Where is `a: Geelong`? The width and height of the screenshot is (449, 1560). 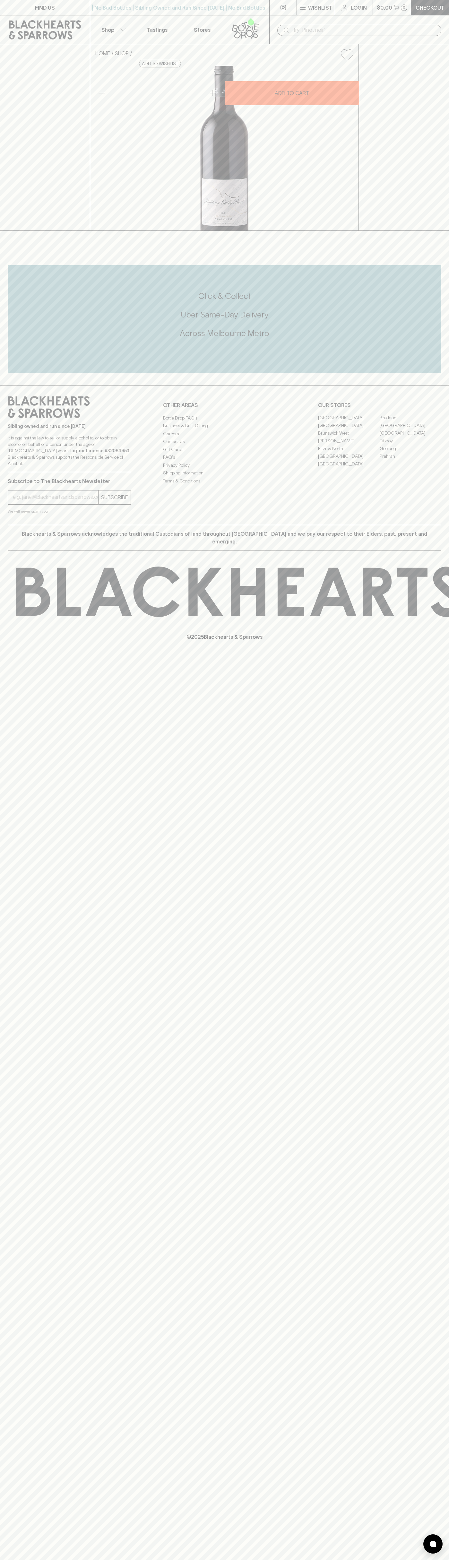 a: Geelong is located at coordinates (411, 449).